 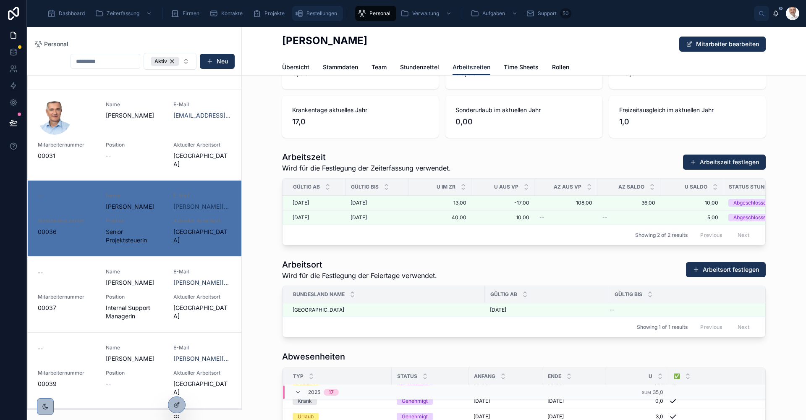 What do you see at coordinates (314, 392) in the screenshot?
I see `span: 2025` at bounding box center [314, 392].